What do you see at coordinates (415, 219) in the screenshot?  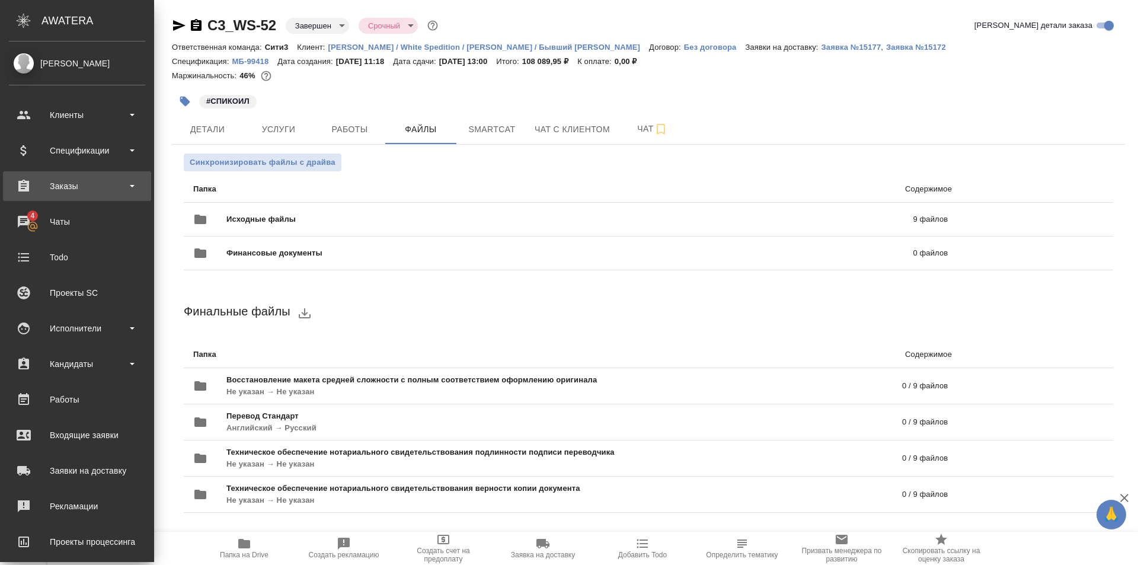 I see `span: Исходные файлы` at bounding box center [415, 219].